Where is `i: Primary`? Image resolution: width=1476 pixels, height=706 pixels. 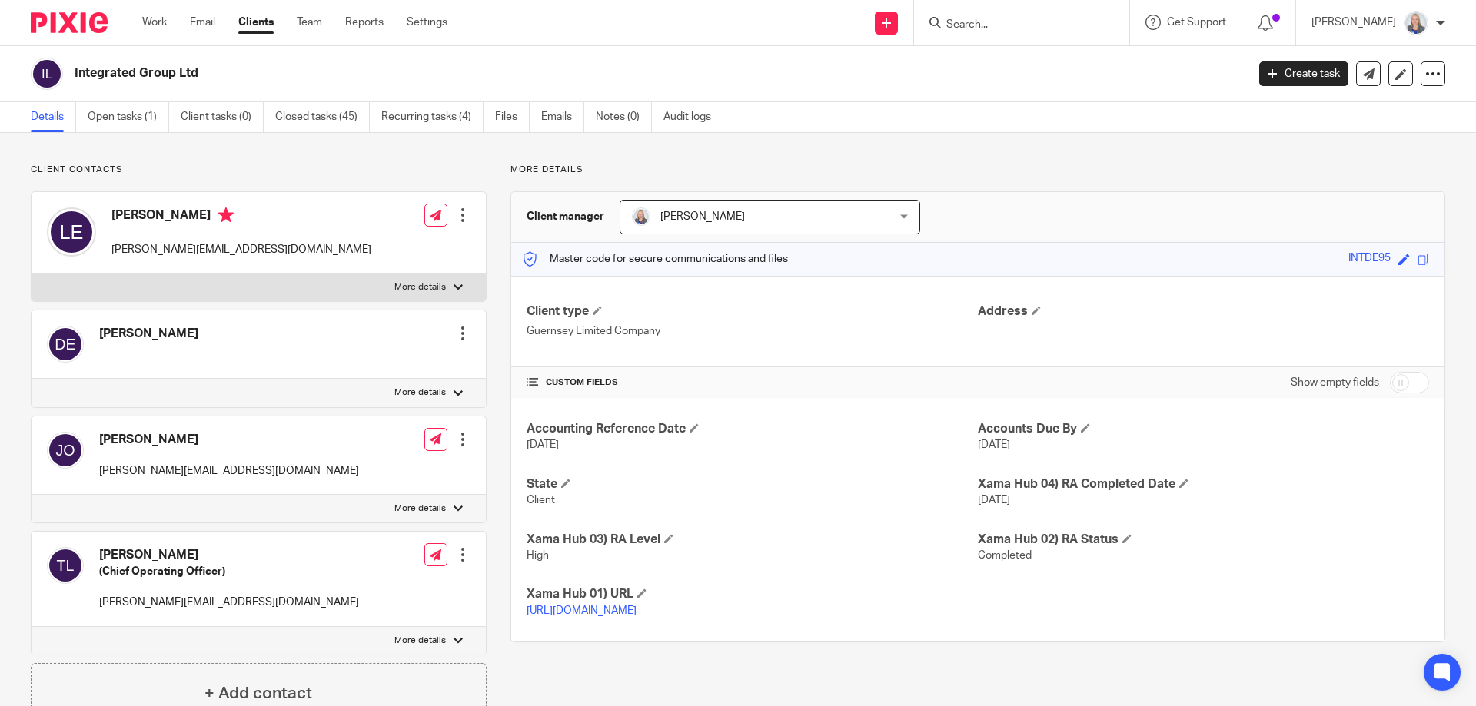 i: Primary is located at coordinates (226, 215).